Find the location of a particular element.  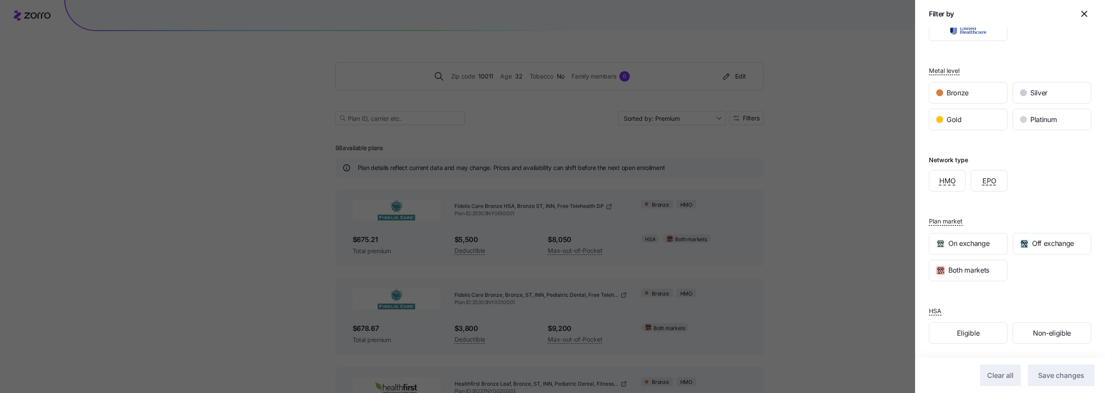

span: Plan market is located at coordinates (945, 221).